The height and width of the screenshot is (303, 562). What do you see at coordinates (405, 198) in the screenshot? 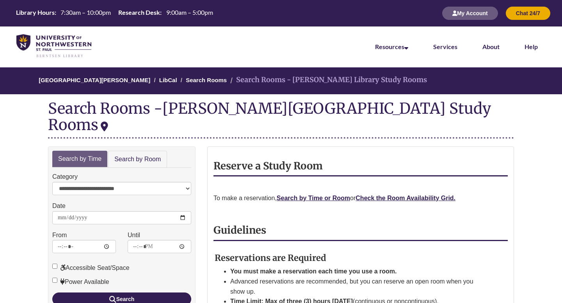
I see `strong: Check the Room Availability Grid.` at bounding box center [405, 198].